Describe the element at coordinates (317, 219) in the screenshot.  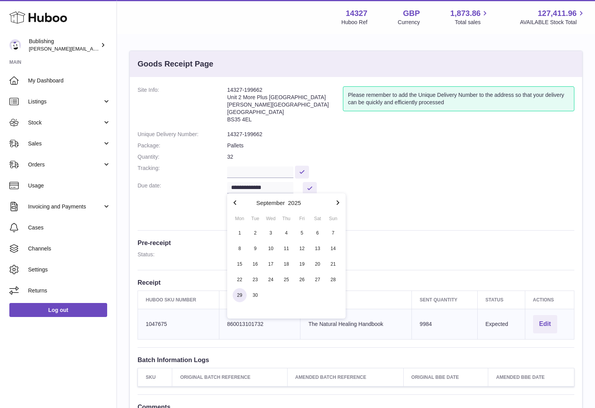
I see `div: Sat` at that location.